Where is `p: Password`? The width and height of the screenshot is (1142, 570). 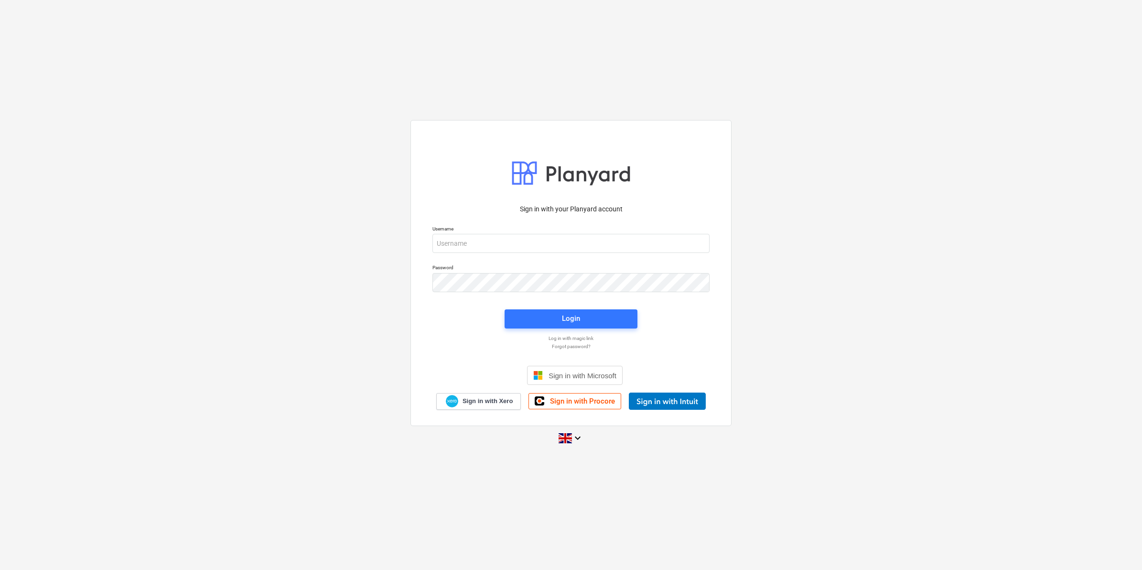
p: Password is located at coordinates (571, 268).